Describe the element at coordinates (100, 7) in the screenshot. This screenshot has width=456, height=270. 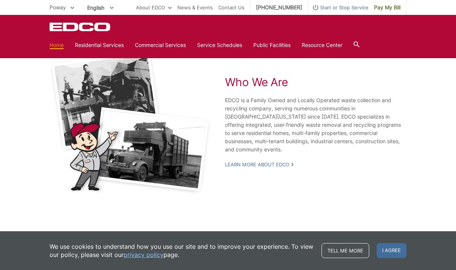
I see `span: English` at that location.